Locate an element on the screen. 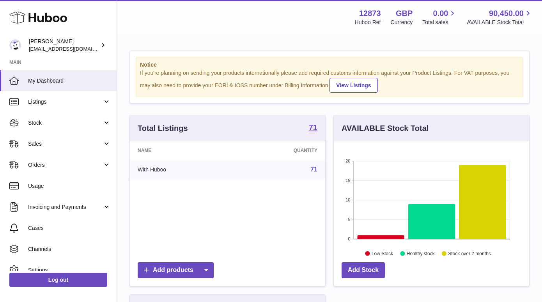  a: Log out is located at coordinates (58, 280).